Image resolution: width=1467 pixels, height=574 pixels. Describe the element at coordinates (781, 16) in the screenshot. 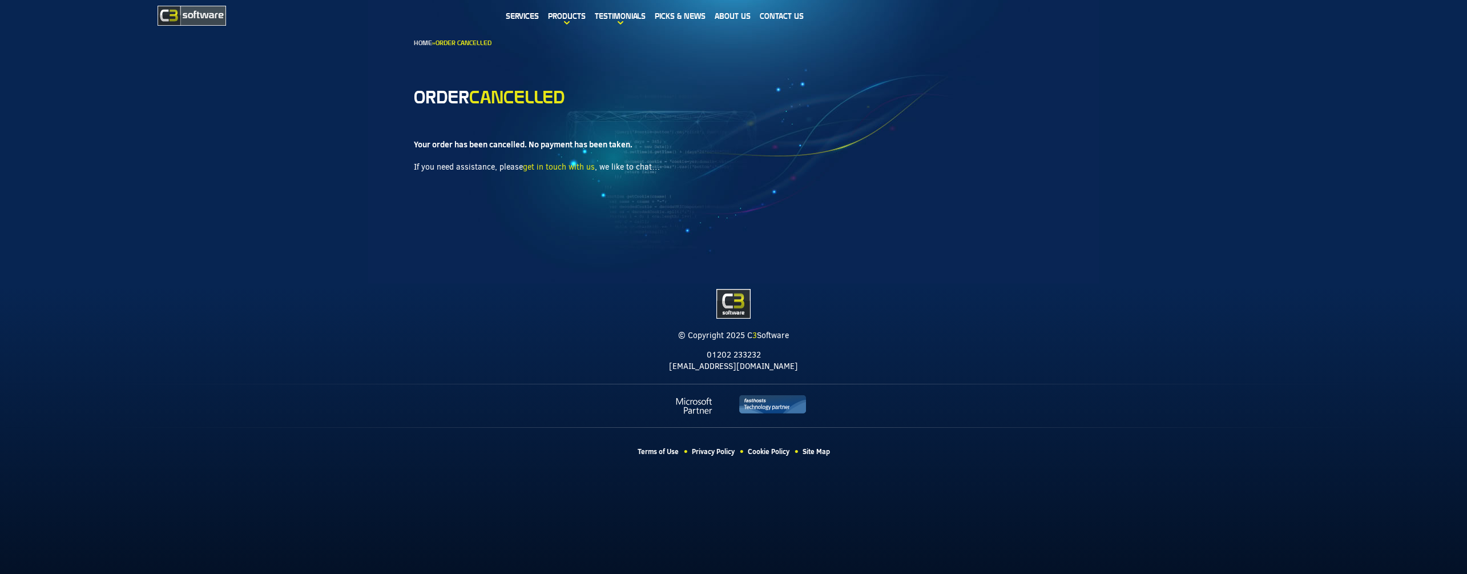

I see `a: Contact Us` at that location.